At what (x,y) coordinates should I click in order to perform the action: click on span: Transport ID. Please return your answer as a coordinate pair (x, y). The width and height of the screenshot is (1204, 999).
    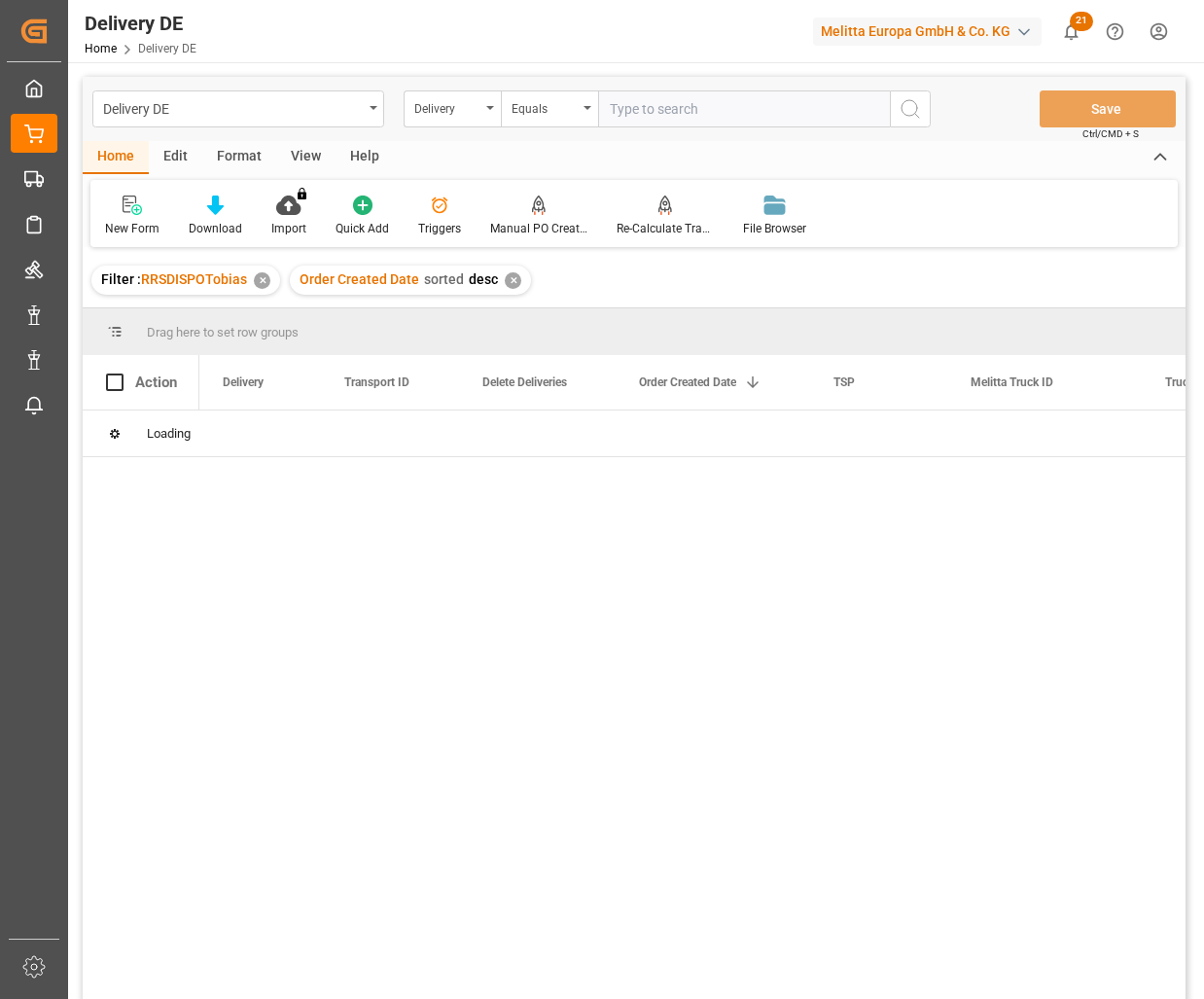
    Looking at the image, I should click on (376, 382).